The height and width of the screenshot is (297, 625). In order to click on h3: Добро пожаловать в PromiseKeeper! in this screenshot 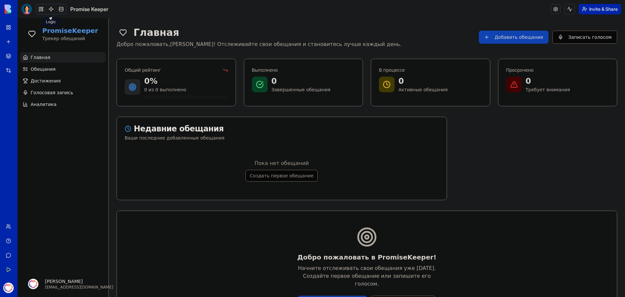, I will do `click(349, 239)`.